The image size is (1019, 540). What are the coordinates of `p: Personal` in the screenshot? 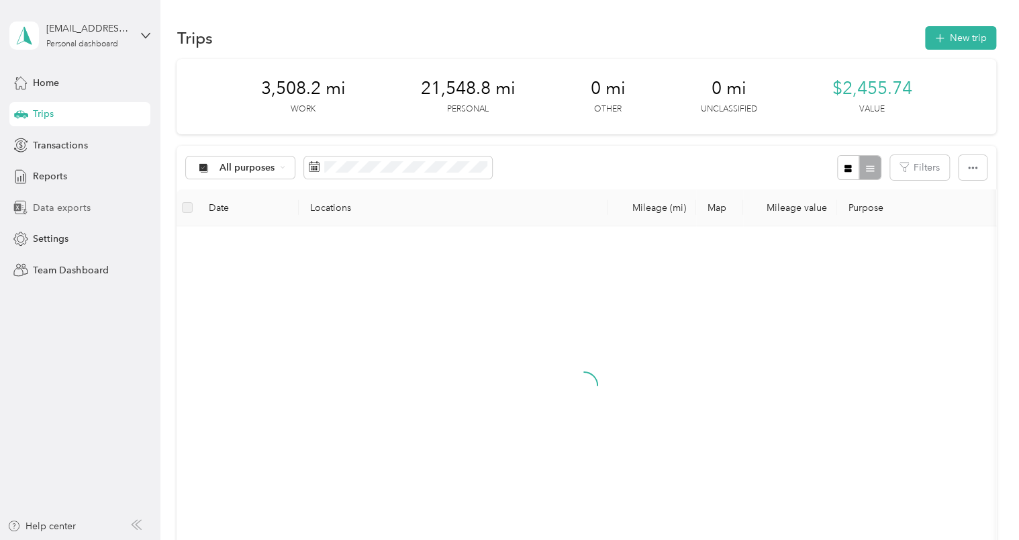 It's located at (468, 109).